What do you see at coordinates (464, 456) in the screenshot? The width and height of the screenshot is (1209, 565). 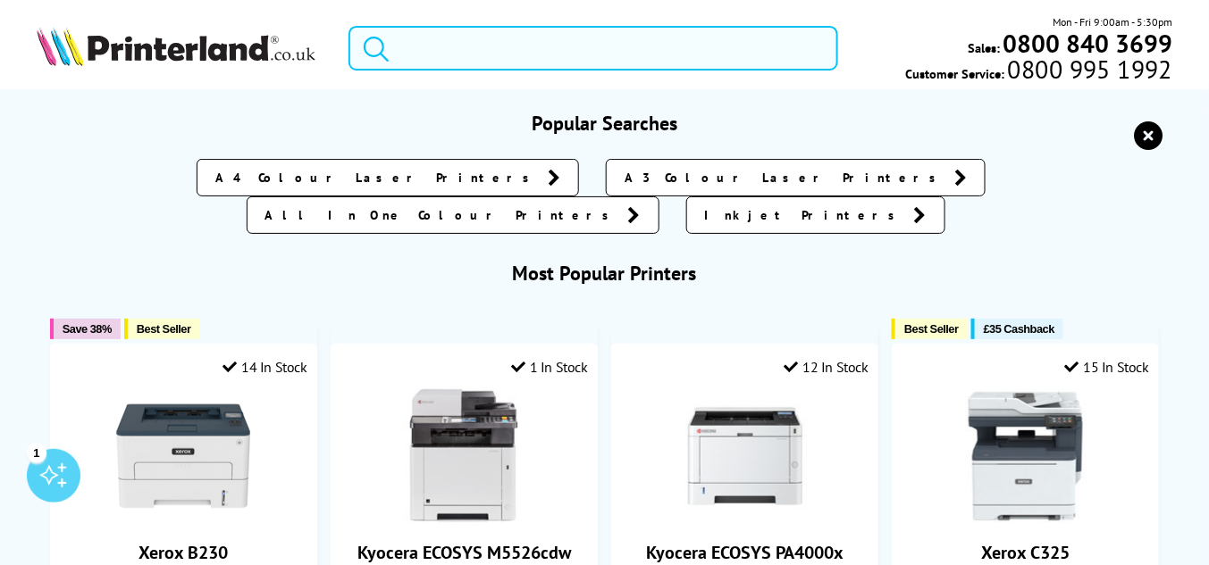 I see `img: Kyocera ECOSYS M5526cdw` at bounding box center [464, 456].